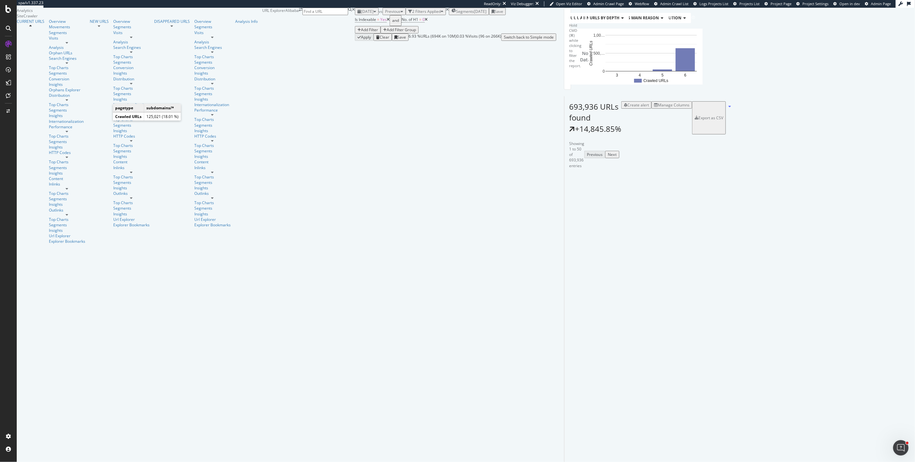 The image size is (915, 462). I want to click on div: 2 Filters Applied, so click(426, 11).